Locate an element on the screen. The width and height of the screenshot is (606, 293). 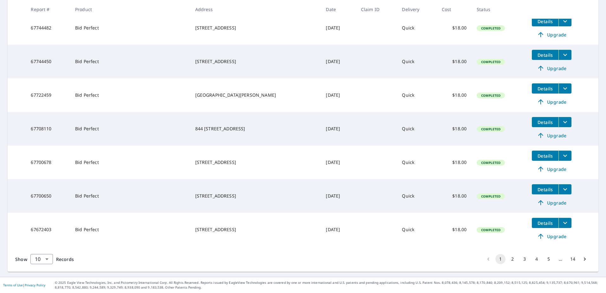
td: 67744450 is located at coordinates (48, 61).